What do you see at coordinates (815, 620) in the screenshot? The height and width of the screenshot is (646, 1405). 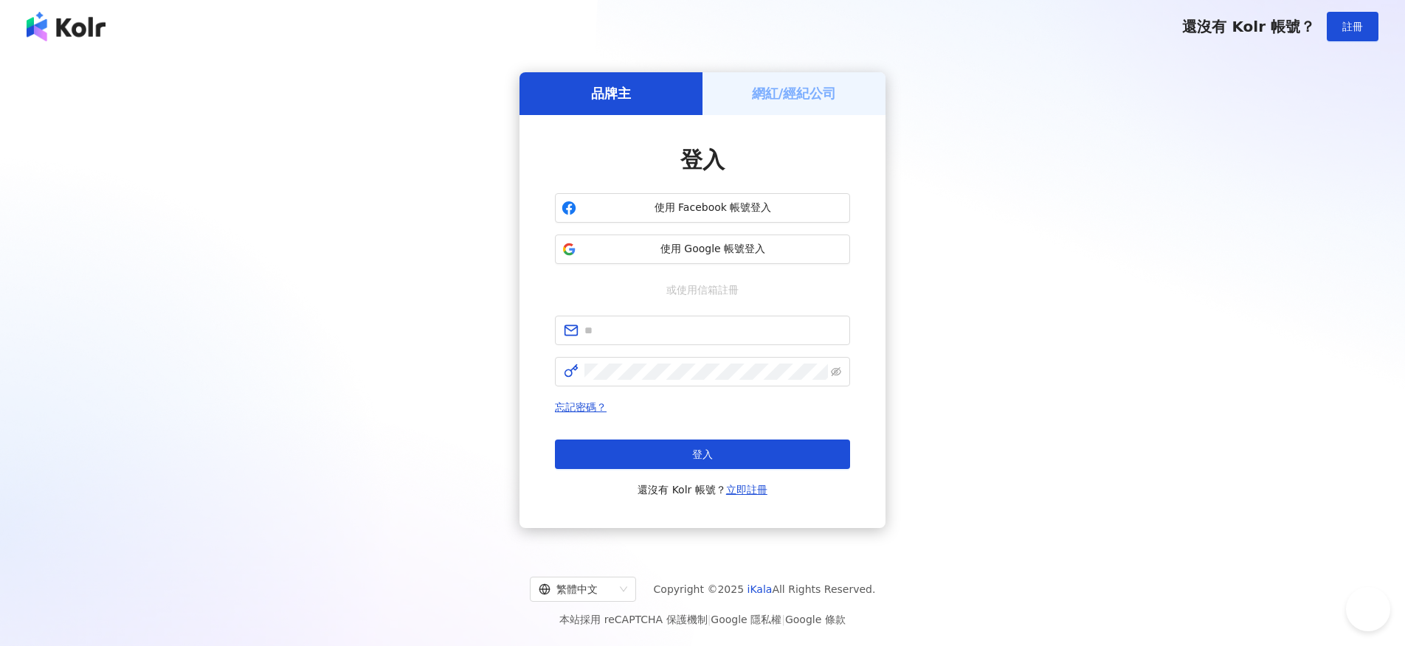 I see `a: Google 條款` at bounding box center [815, 620].